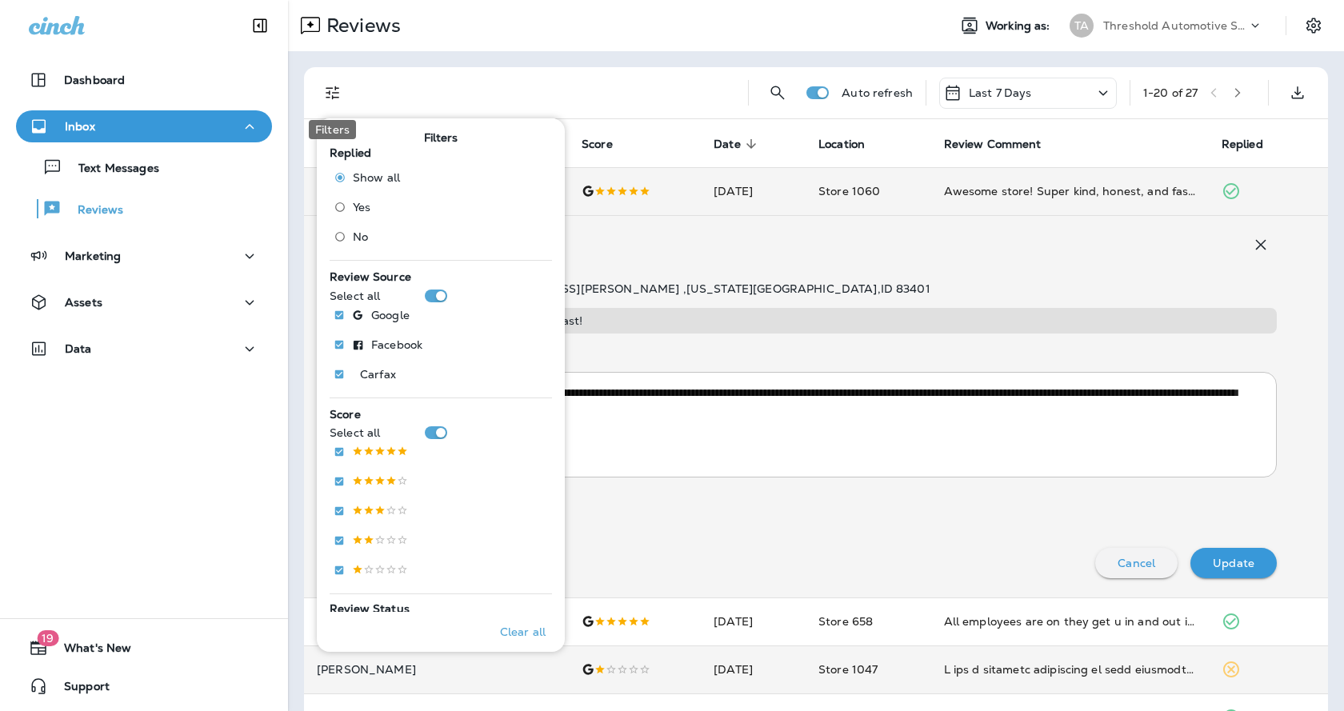  I want to click on p: Facebook, so click(397, 345).